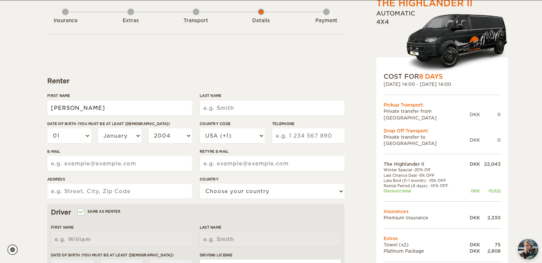  I want to click on td: Rental Period (8 days): -10% OFF, so click(423, 185).